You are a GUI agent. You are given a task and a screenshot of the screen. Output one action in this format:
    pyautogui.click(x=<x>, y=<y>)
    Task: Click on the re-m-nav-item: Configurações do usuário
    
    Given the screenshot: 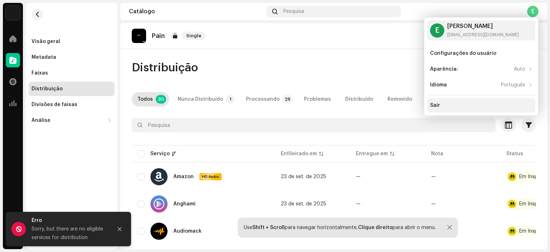 What is the action you would take?
    pyautogui.click(x=481, y=53)
    